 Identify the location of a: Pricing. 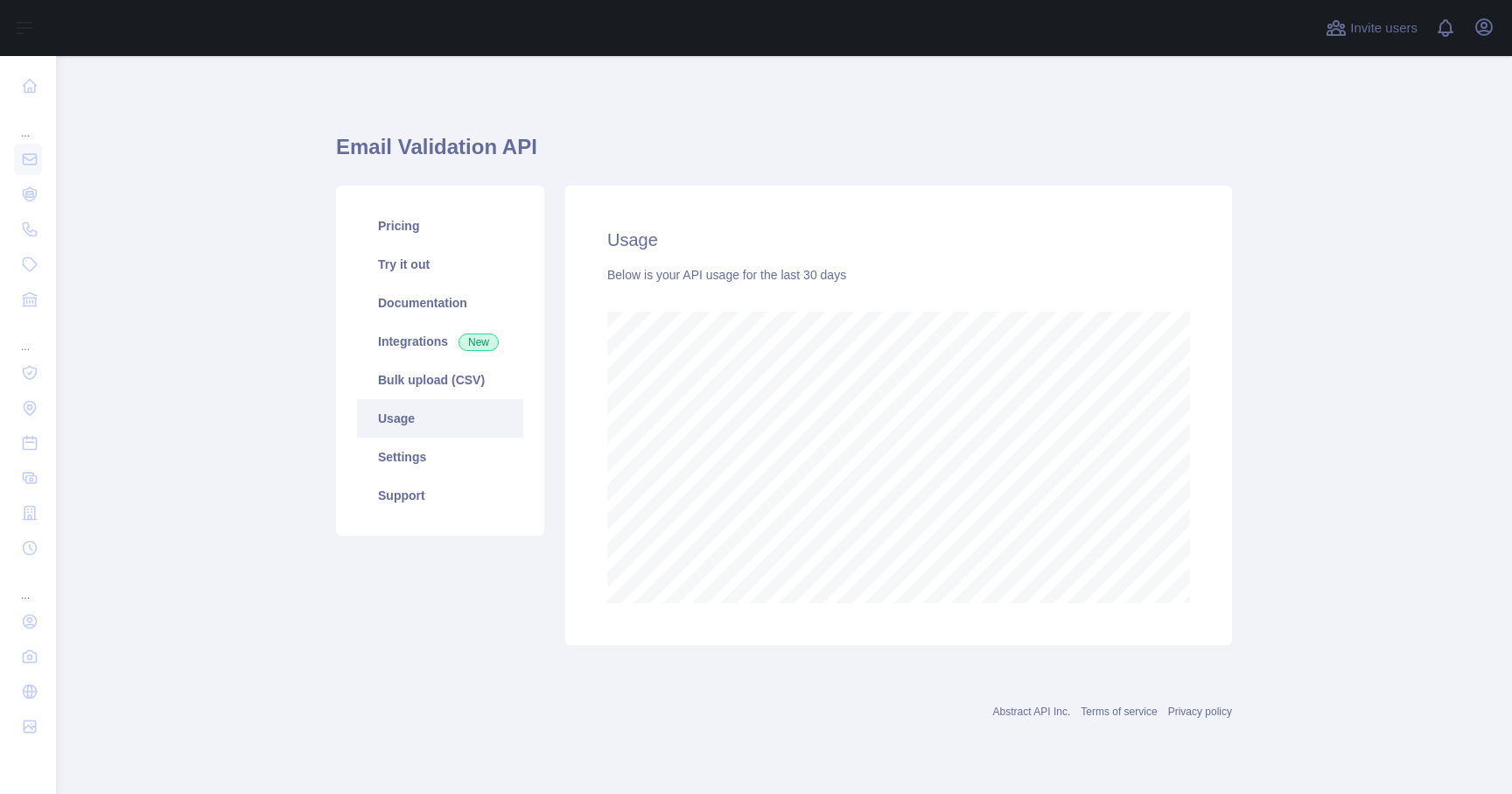
(440, 226).